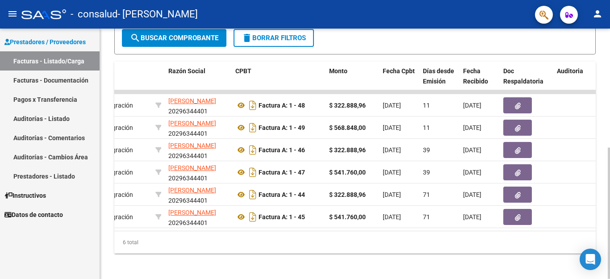  Describe the element at coordinates (247, 38) in the screenshot. I see `mat-icon: delete` at that location.